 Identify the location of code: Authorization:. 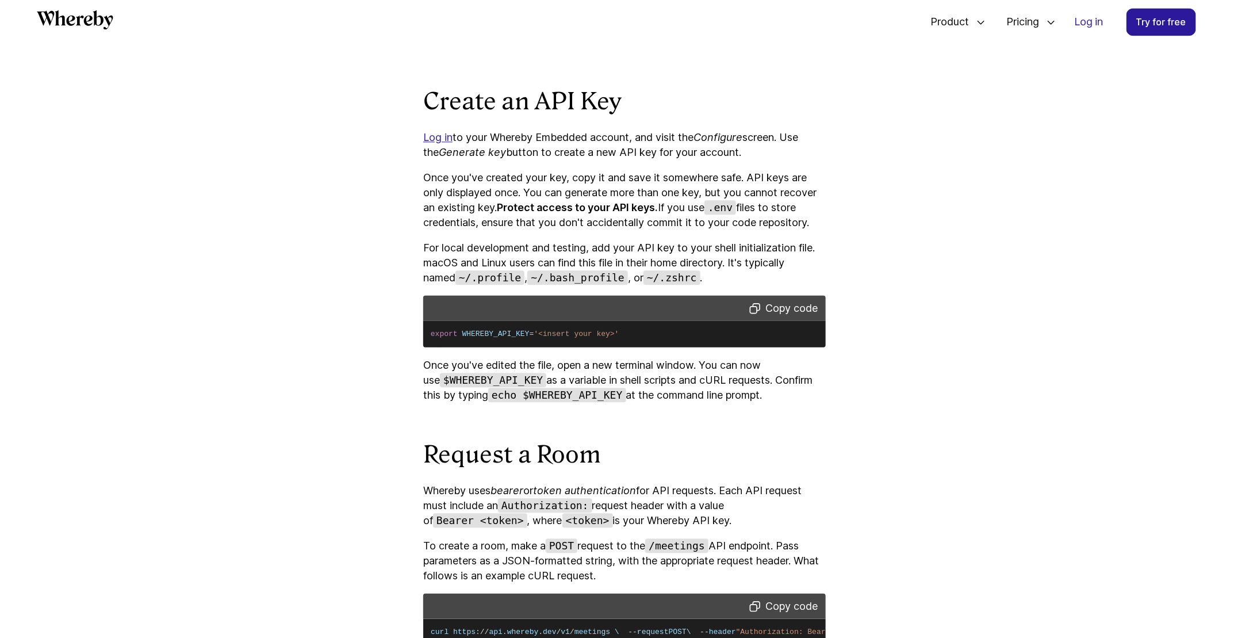
(545, 505).